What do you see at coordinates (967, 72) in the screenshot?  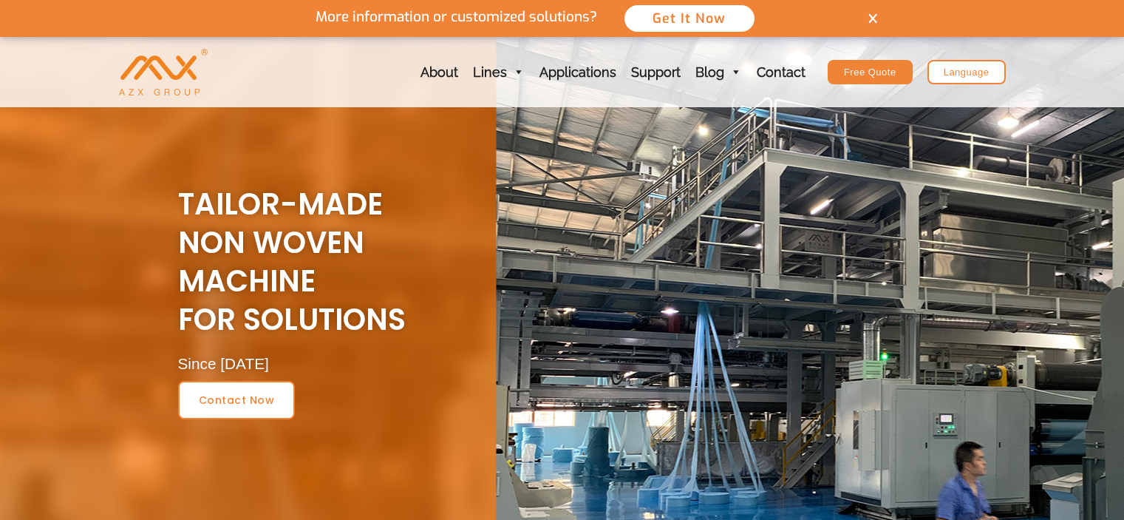 I see `a: Language` at bounding box center [967, 72].